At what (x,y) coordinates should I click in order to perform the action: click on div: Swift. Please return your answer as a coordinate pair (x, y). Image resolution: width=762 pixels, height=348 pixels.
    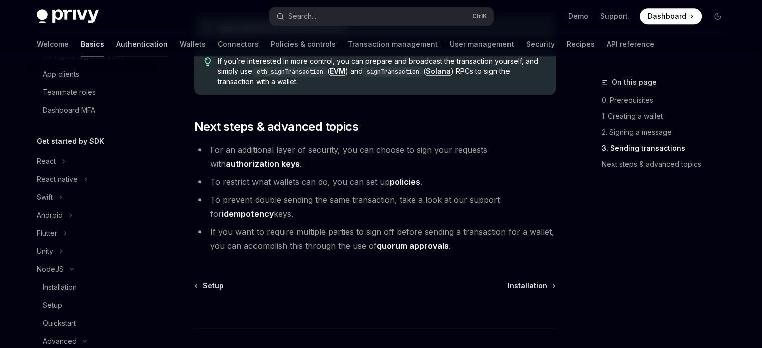
    Looking at the image, I should click on (45, 197).